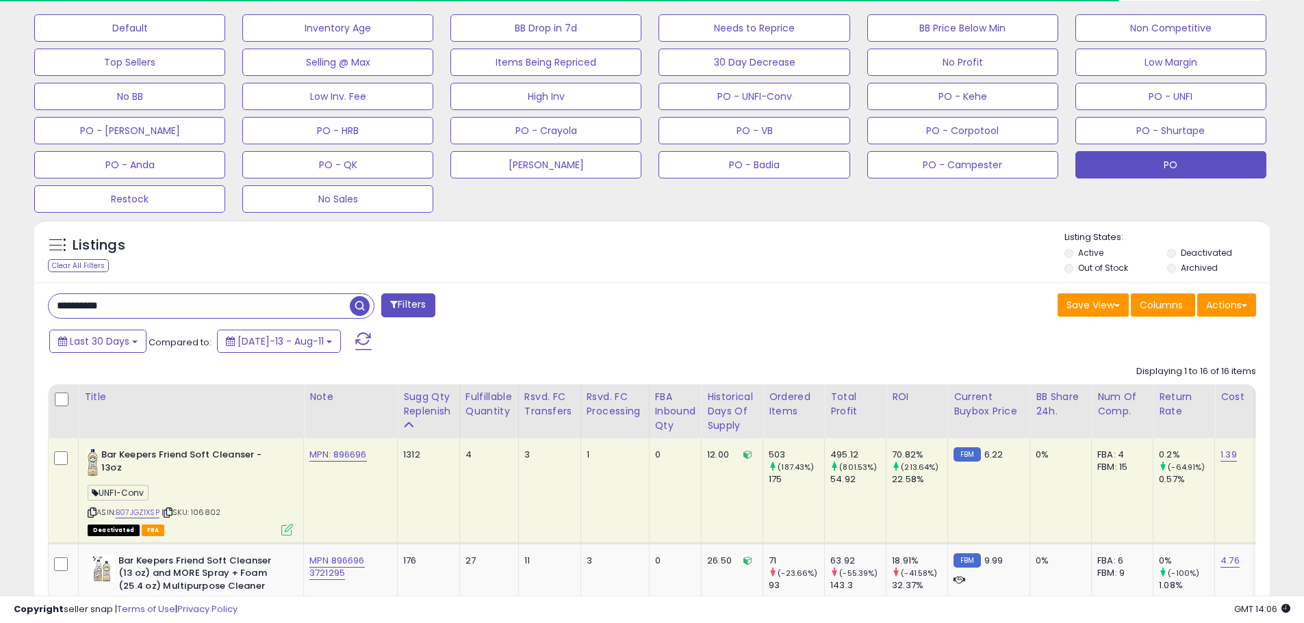 This screenshot has height=623, width=1304. What do you see at coordinates (337, 131) in the screenshot?
I see `button: PO - HRB` at bounding box center [337, 131].